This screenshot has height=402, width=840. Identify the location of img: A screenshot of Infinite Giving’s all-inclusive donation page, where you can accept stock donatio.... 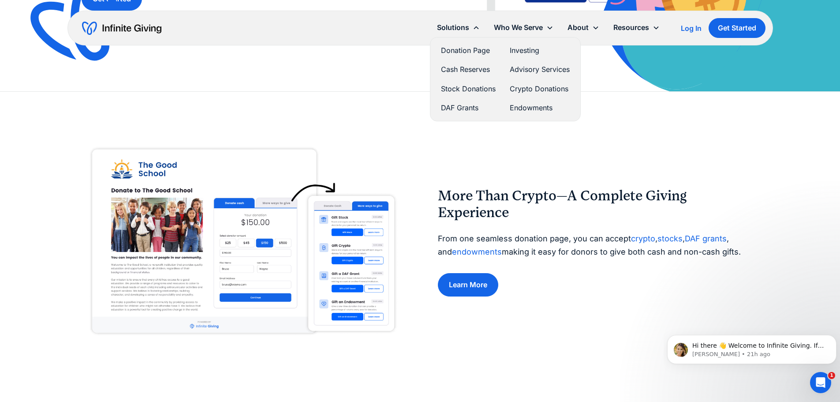
(242, 242).